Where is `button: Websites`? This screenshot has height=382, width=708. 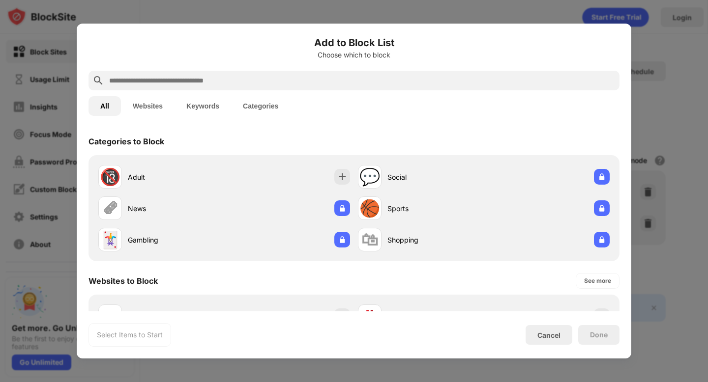 button: Websites is located at coordinates (147, 106).